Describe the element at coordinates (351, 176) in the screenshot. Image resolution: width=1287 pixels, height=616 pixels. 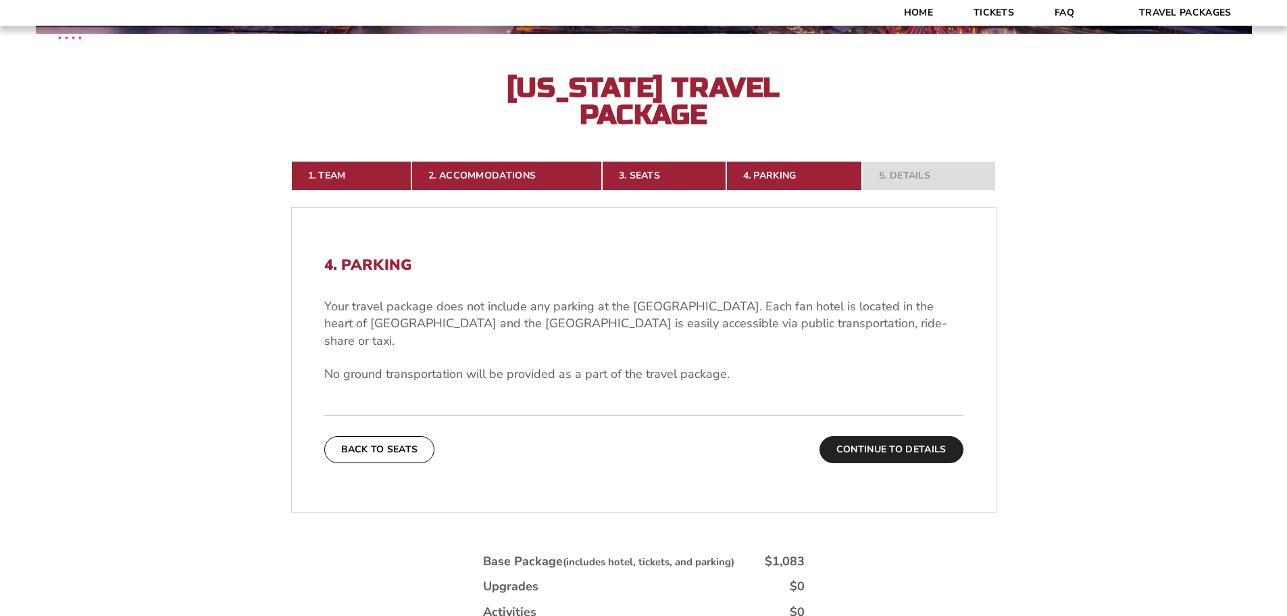
I see `a: 1. Team` at that location.